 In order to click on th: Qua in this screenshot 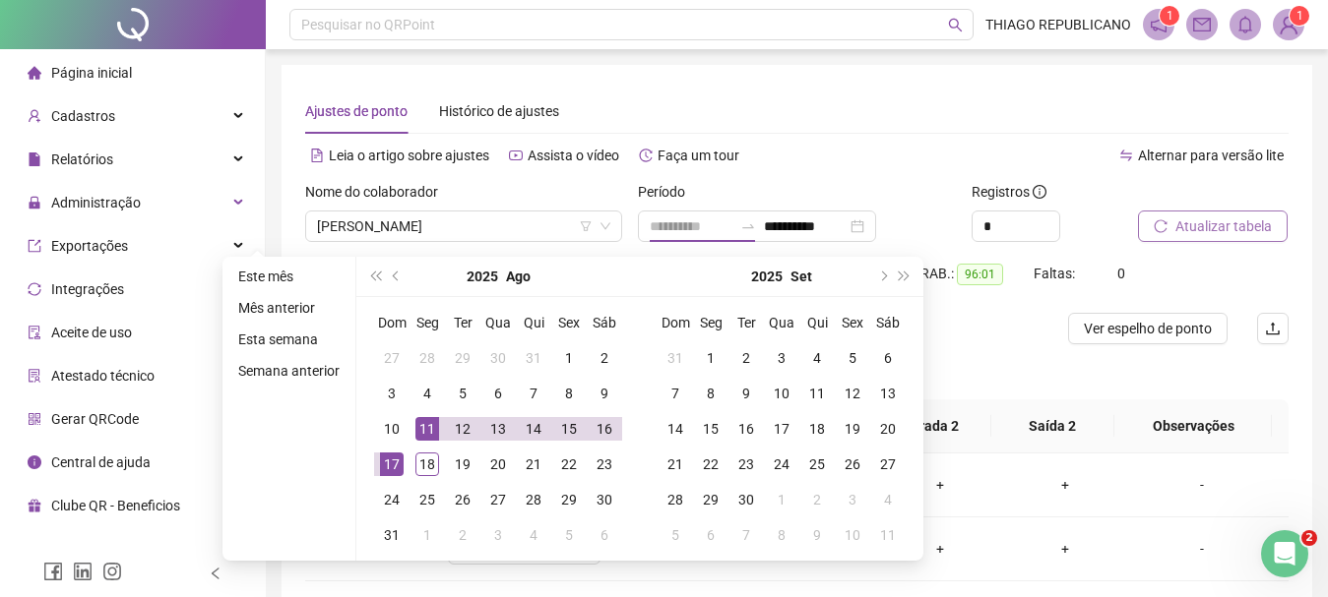, I will do `click(498, 323)`.